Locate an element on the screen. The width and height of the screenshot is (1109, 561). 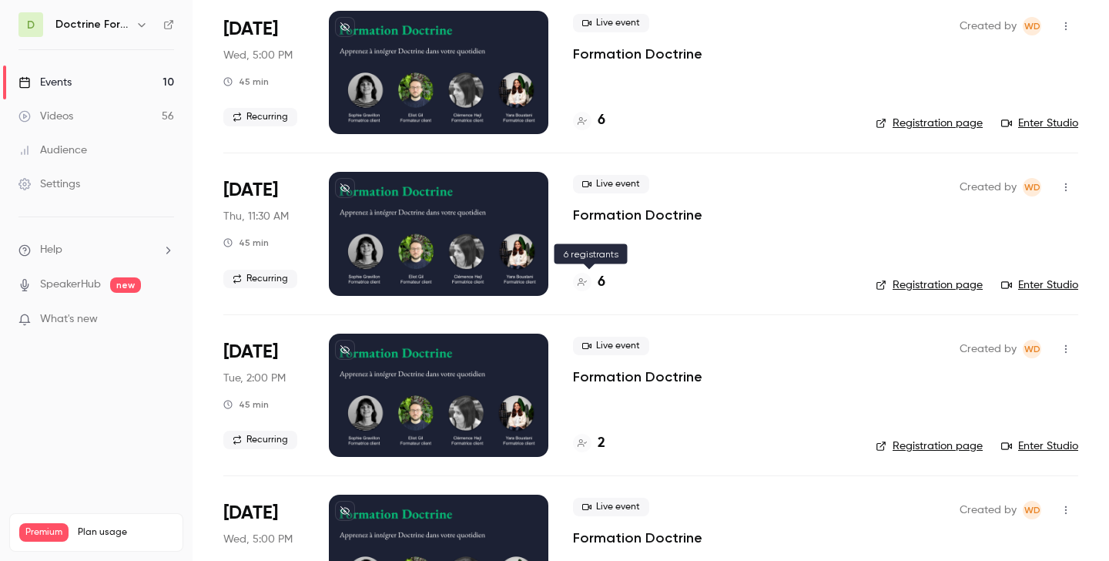
li: help-dropdown-opener is located at coordinates (96, 250).